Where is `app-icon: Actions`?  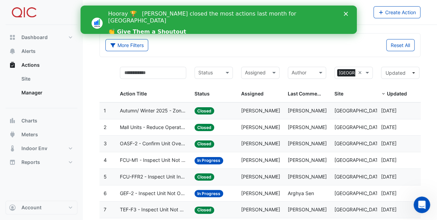
app-icon: Actions is located at coordinates (12, 65).